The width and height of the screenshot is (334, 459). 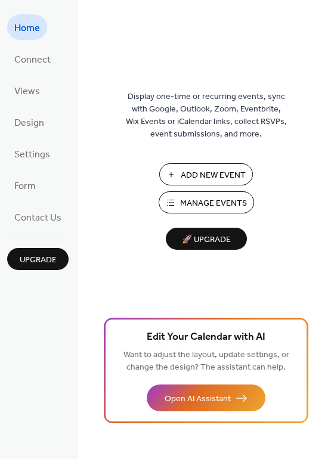 What do you see at coordinates (206, 337) in the screenshot?
I see `span: Edit Your Calendar with AI` at bounding box center [206, 337].